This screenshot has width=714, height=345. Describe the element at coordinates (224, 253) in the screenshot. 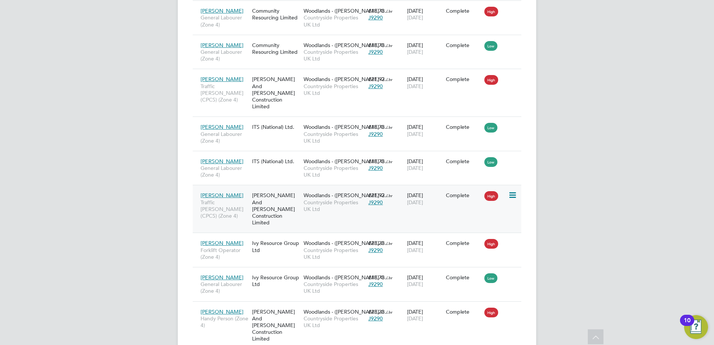

I see `span: Forklift Operator (Zone 4)` at that location.